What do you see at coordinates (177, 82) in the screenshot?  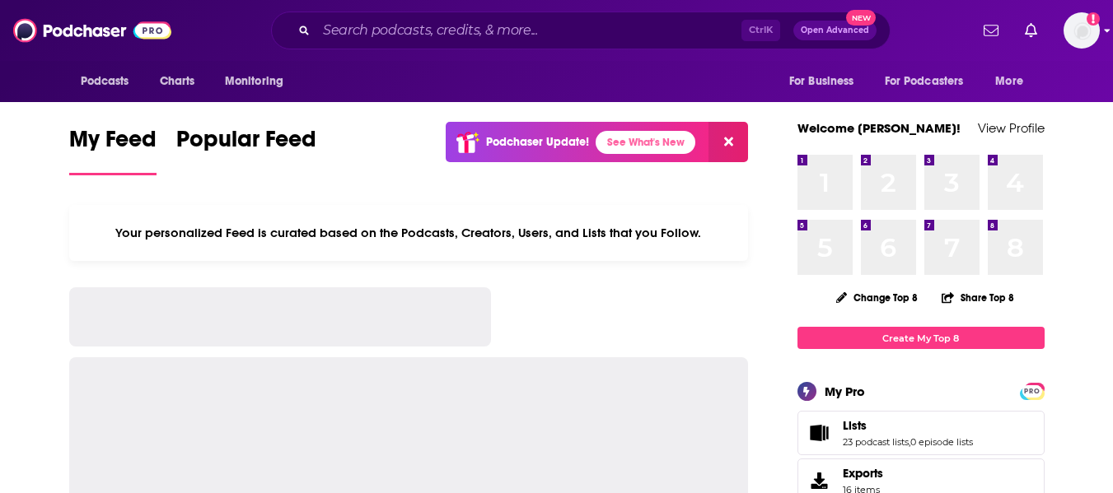 I see `a: Charts` at bounding box center [177, 82].